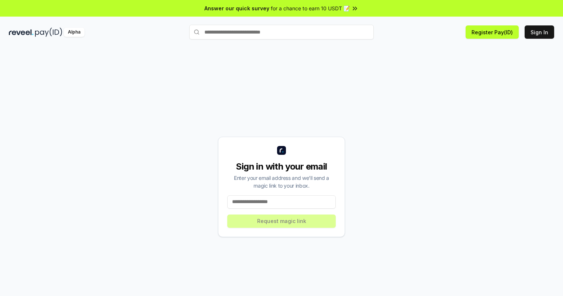  What do you see at coordinates (281, 182) in the screenshot?
I see `div: Enter your email address and we’ll send a magic link to your inbox.` at bounding box center [281, 182].